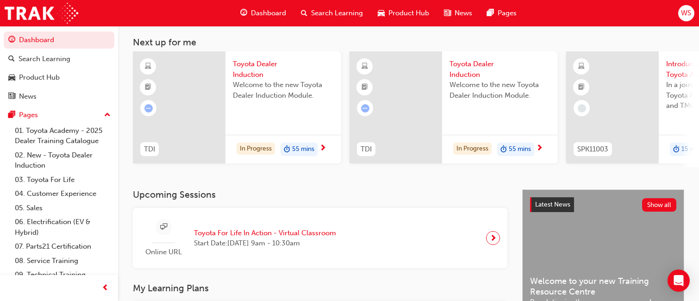 The width and height of the screenshot is (699, 301). What do you see at coordinates (679, 281) in the screenshot?
I see `div: Open Intercom Messenger` at bounding box center [679, 281].